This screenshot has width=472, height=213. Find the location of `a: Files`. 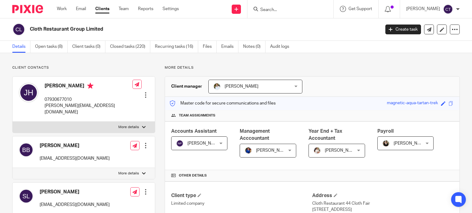

a: Files is located at coordinates (209, 47).